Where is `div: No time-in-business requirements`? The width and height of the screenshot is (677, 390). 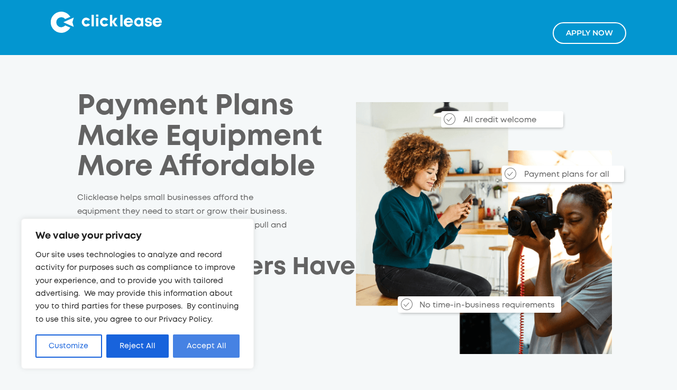 div: No time-in-business requirements is located at coordinates (488, 306).